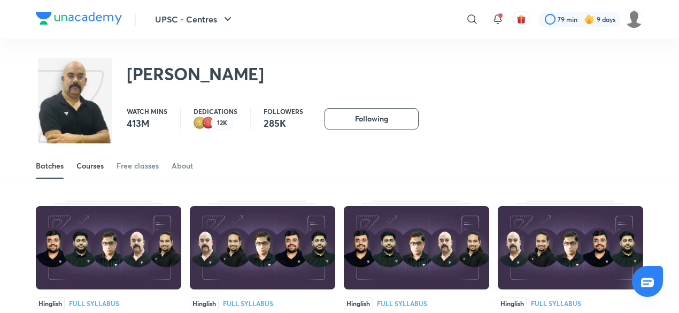 The image size is (679, 313). What do you see at coordinates (137, 166) in the screenshot?
I see `a: Free classes` at bounding box center [137, 166].